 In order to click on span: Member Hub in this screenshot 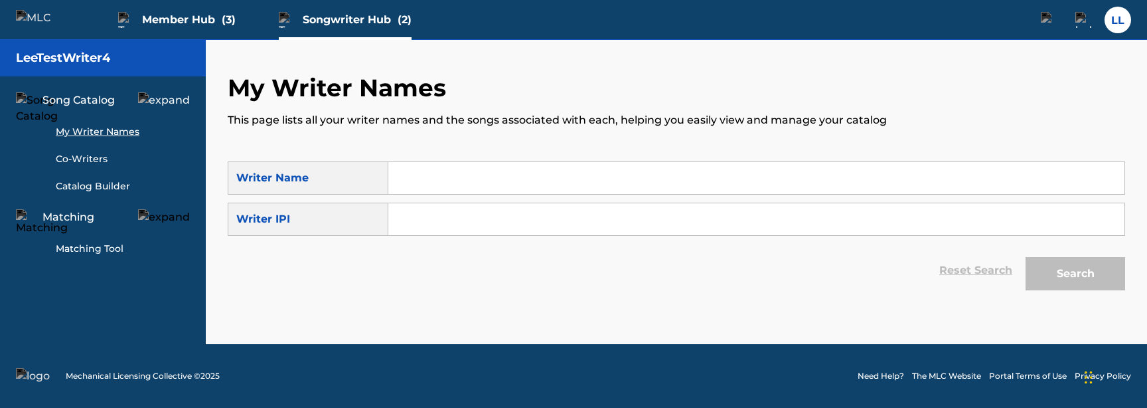, I will do `click(189, 19)`.